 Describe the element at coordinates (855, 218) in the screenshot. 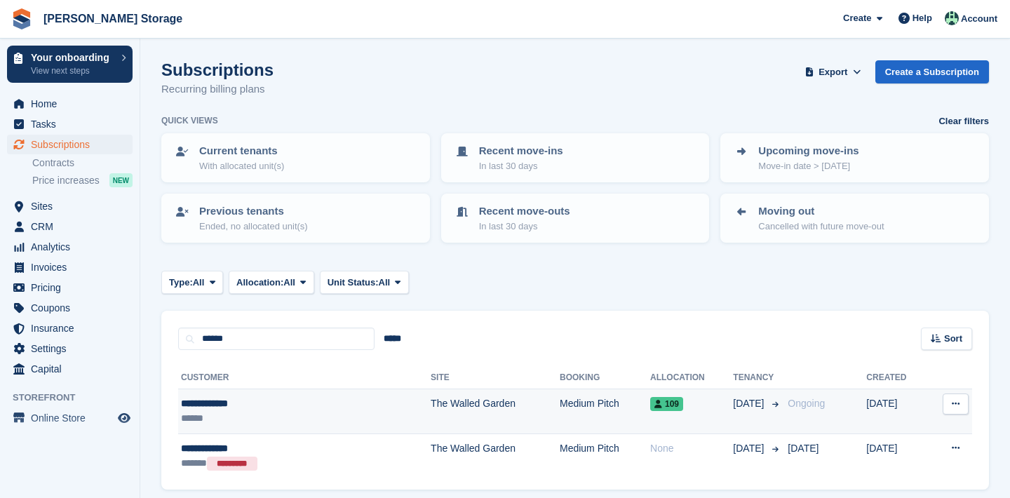

I see `a: Moving out Cancelled with future move-out` at that location.